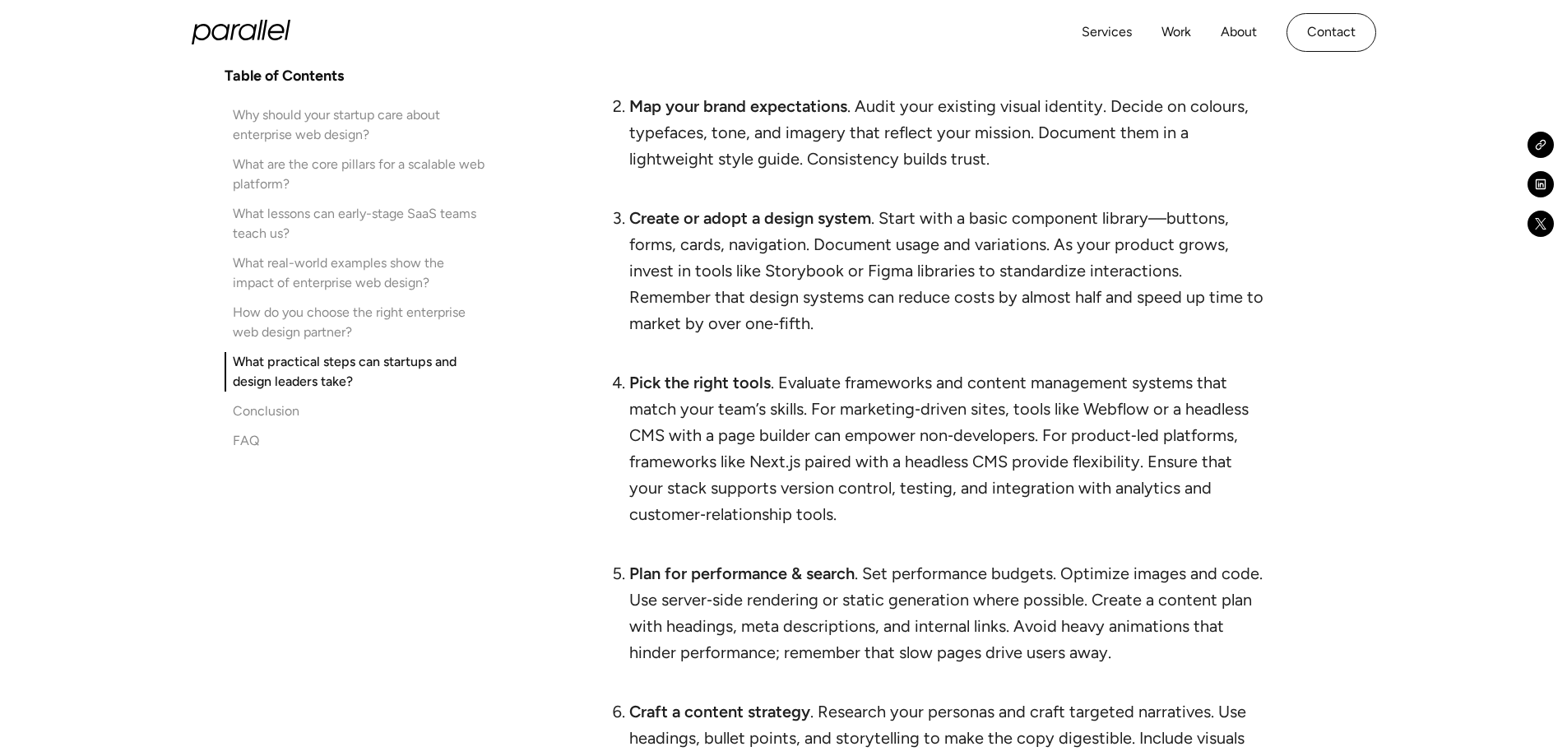 Image resolution: width=1567 pixels, height=756 pixels. What do you see at coordinates (948, 626) in the screenshot?
I see `li: . Set performance budgets. Optimize images and code. Use server‑side rendering or static generati...` at bounding box center [948, 626].